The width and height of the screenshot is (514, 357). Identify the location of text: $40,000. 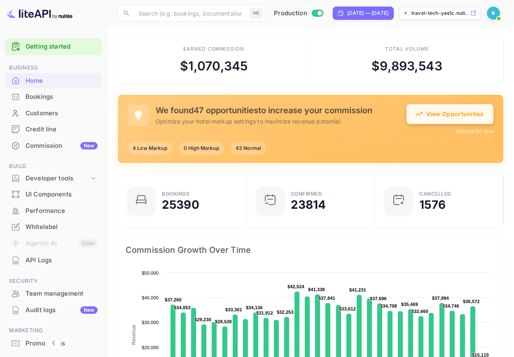
(150, 298).